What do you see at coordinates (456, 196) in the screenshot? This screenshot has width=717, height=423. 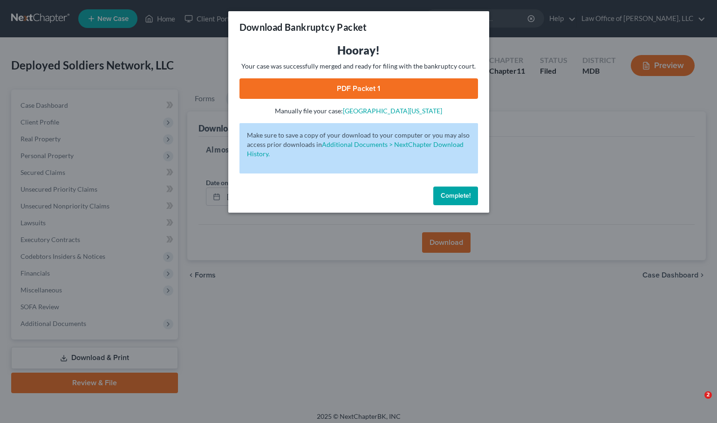 I see `button: Complete!` at bounding box center [456, 196].